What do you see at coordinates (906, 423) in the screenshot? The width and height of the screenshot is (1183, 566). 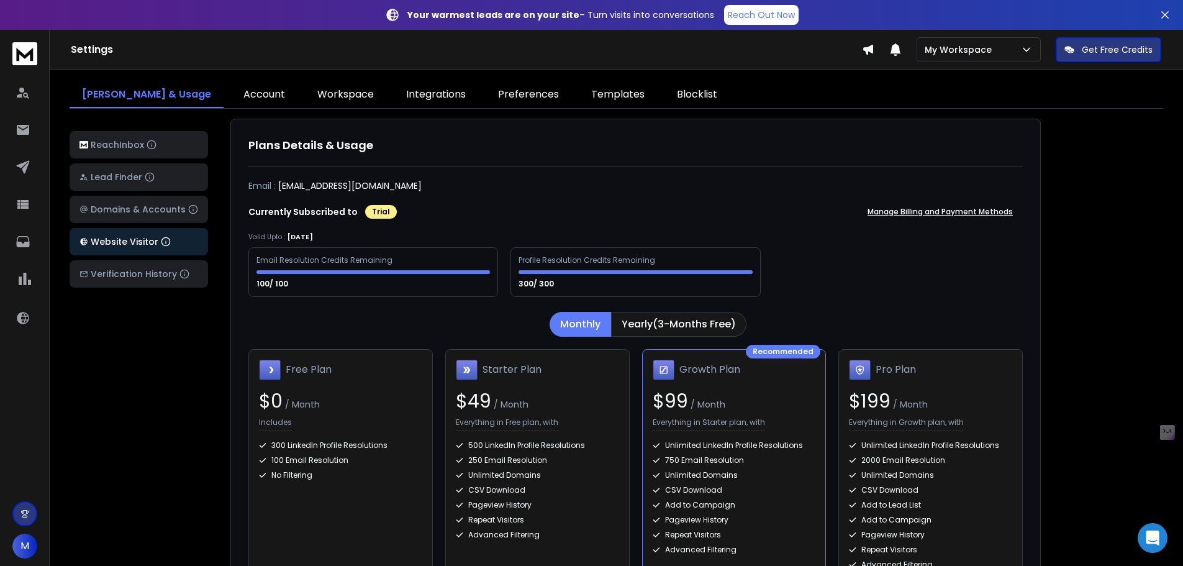 I see `p: Everything in Growth plan, with` at bounding box center [906, 423].